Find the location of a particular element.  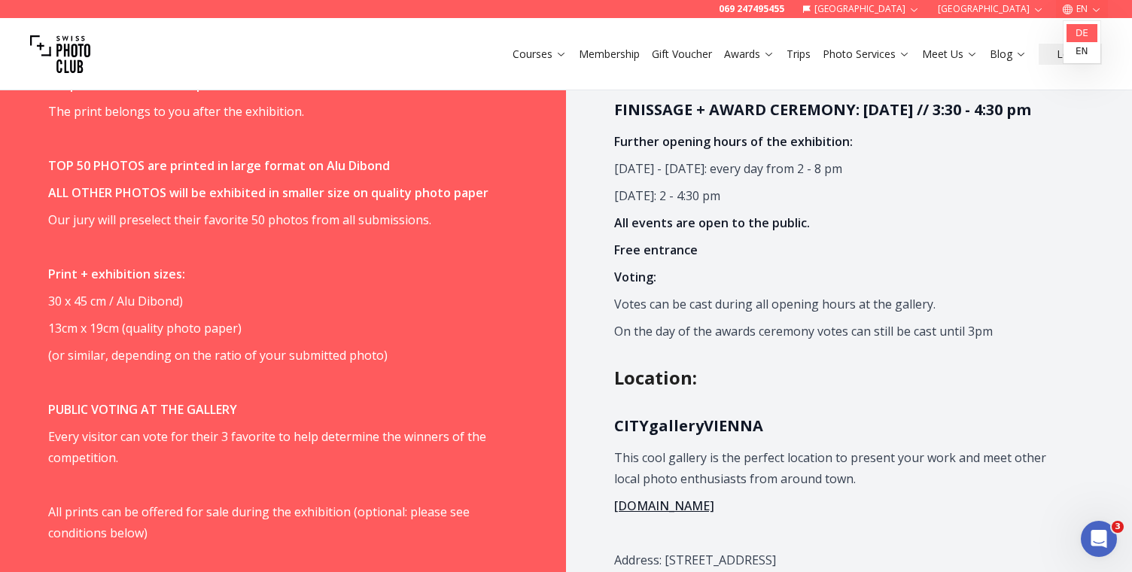

button: Membership is located at coordinates (609, 54).